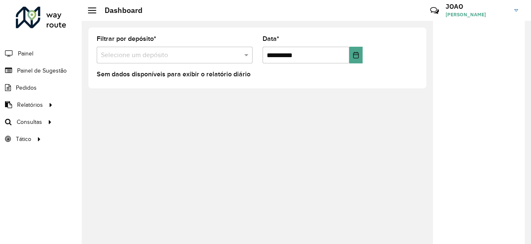 The width and height of the screenshot is (531, 244). Describe the element at coordinates (476, 6) in the screenshot. I see `h3: JOAO` at that location.